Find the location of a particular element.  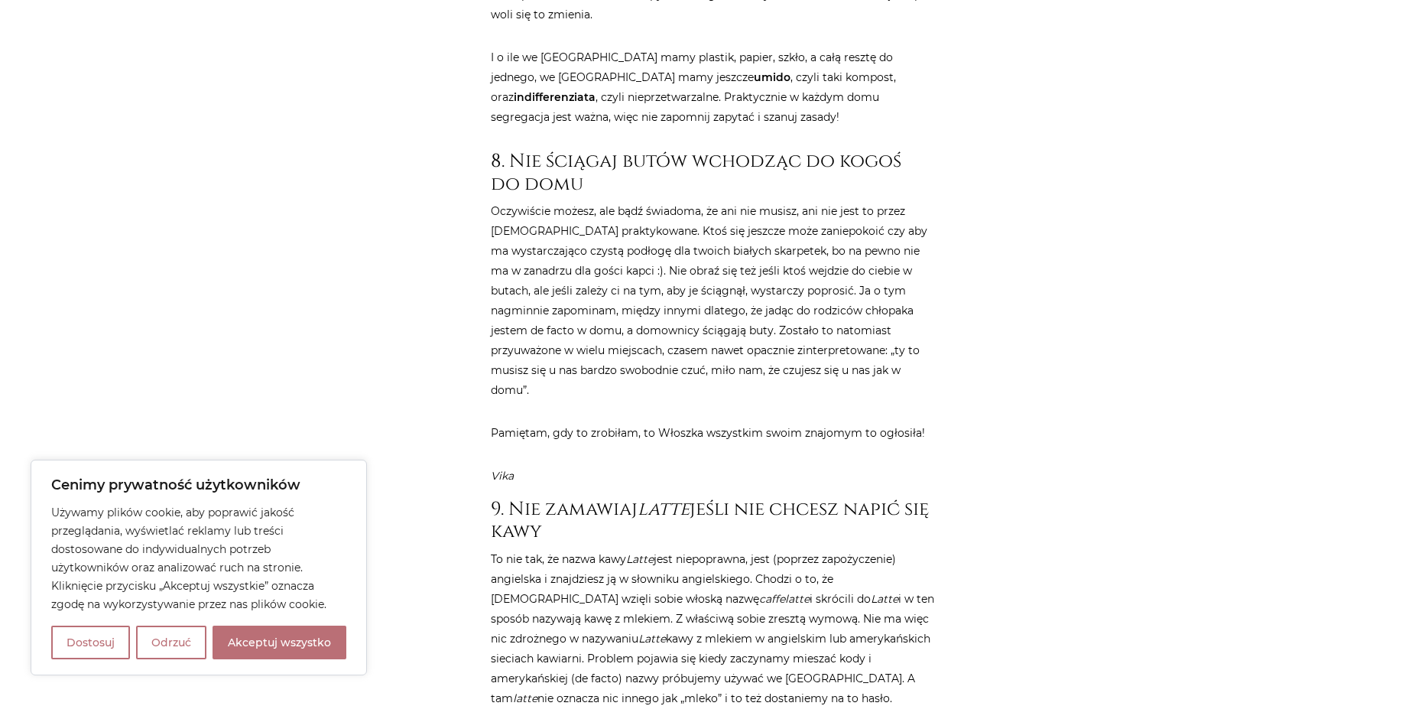

p: Pamiętam, gdy to zrobiłam, to Włoszka wszystkim swoim znajomym to ogłosiła! is located at coordinates (713, 433).